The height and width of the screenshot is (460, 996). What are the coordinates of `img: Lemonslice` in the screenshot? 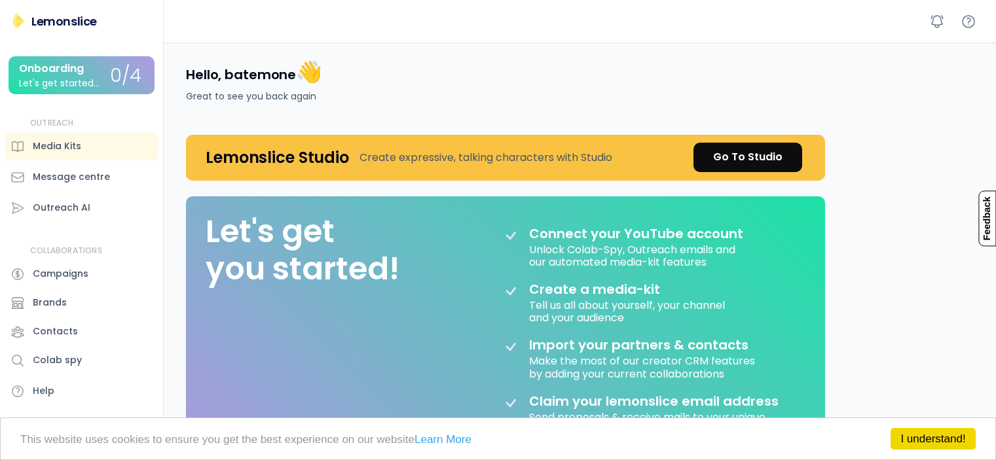 It's located at (18, 21).